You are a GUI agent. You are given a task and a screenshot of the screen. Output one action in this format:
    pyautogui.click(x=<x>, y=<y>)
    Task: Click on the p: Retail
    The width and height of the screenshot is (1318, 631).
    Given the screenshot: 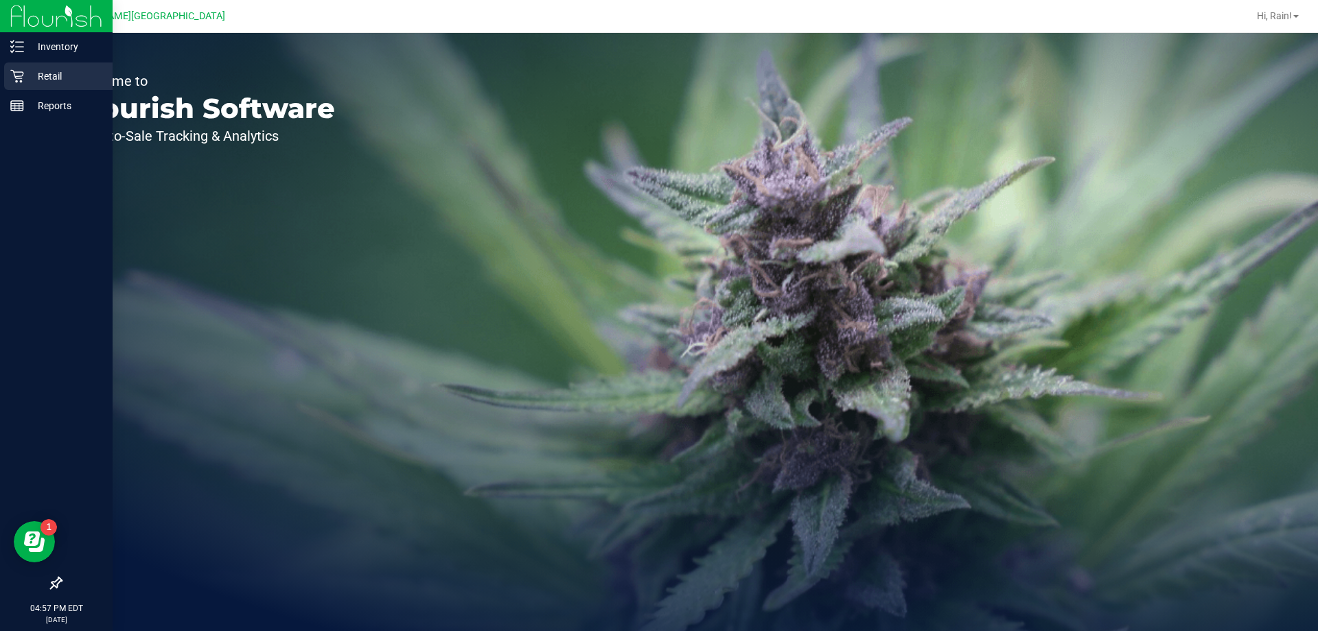 What is the action you would take?
    pyautogui.click(x=65, y=76)
    